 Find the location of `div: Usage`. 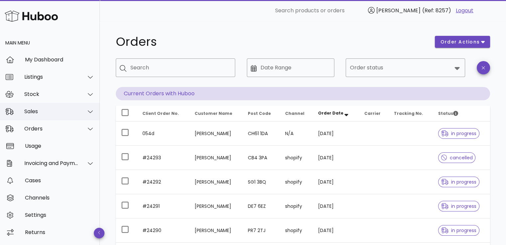

div: Usage is located at coordinates (59, 146).